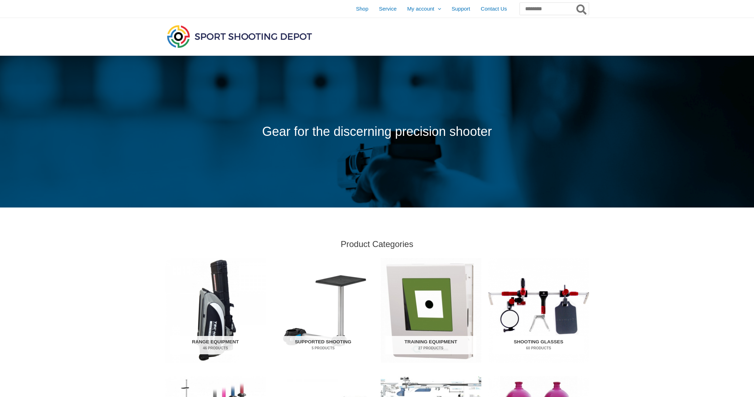 The width and height of the screenshot is (754, 397). Describe the element at coordinates (431, 310) in the screenshot. I see `a: Visit product category Training Equipment` at that location.